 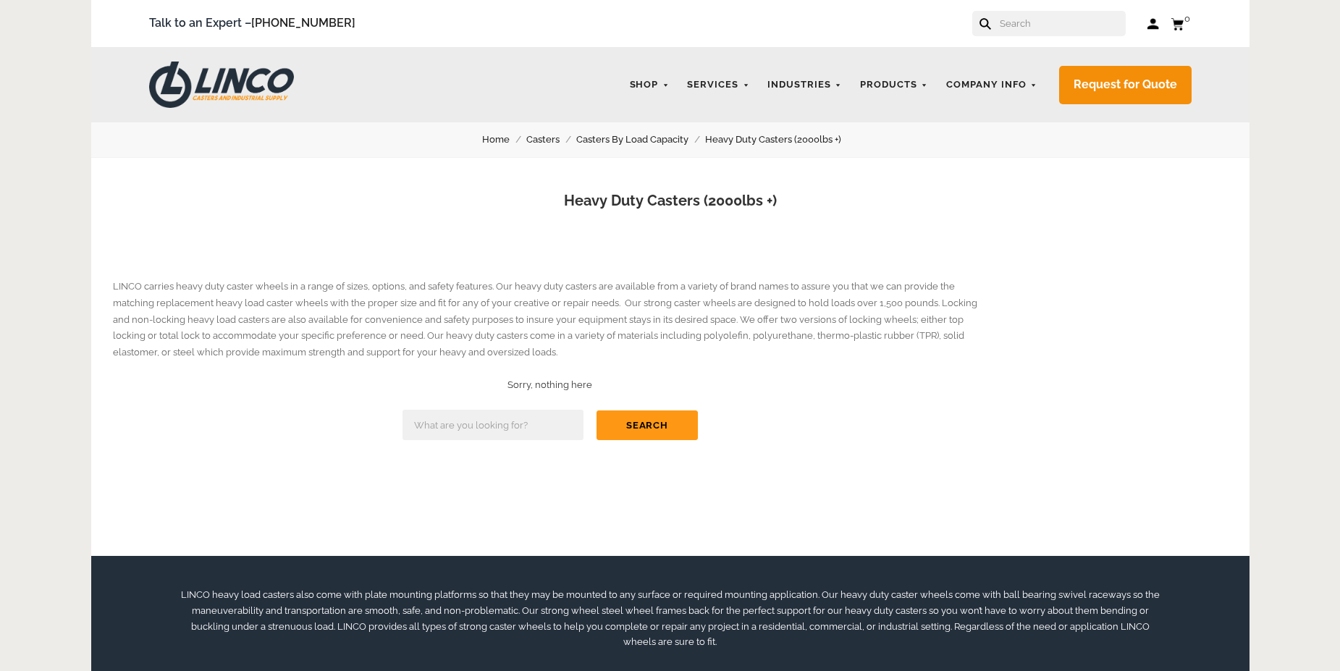 I want to click on p: LINCO carries heavy duty caster wheels in a range of sizes, options, and safety features. Our hea..., so click(x=550, y=320).